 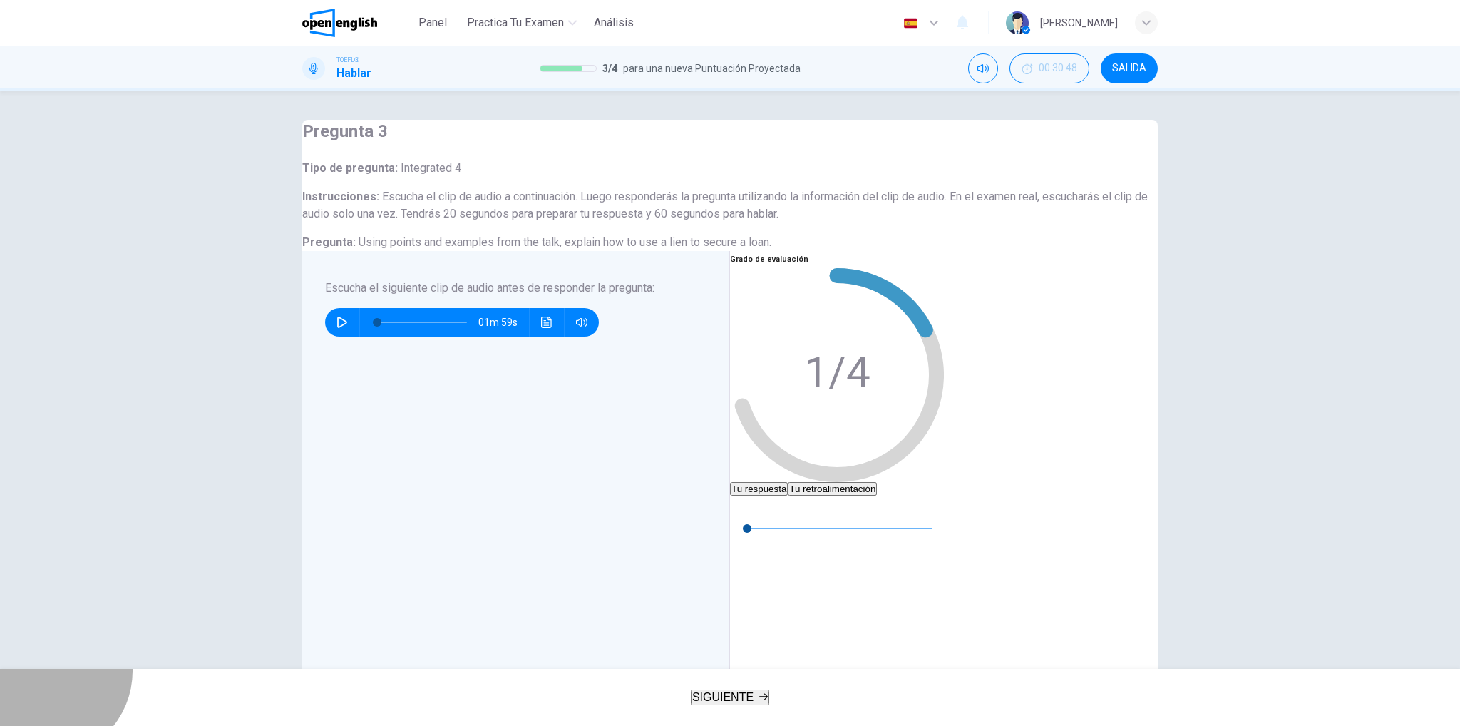 I want to click on div: Ocultar, so click(x=1050, y=68).